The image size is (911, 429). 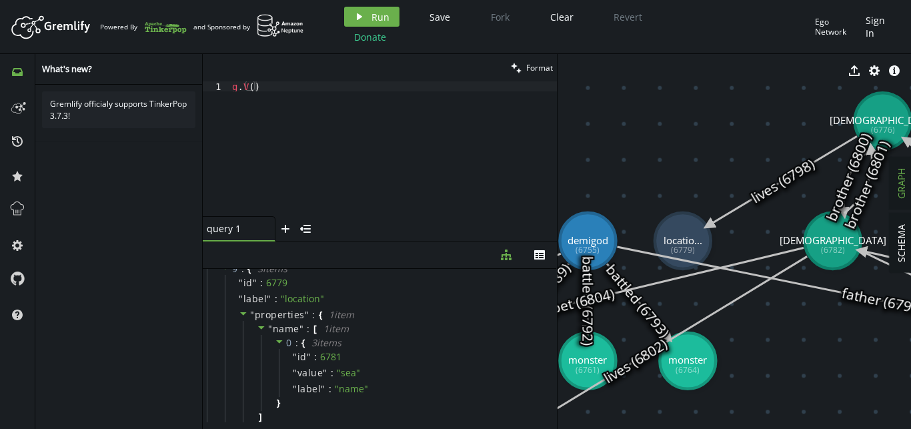 I want to click on span: " sea ", so click(x=348, y=372).